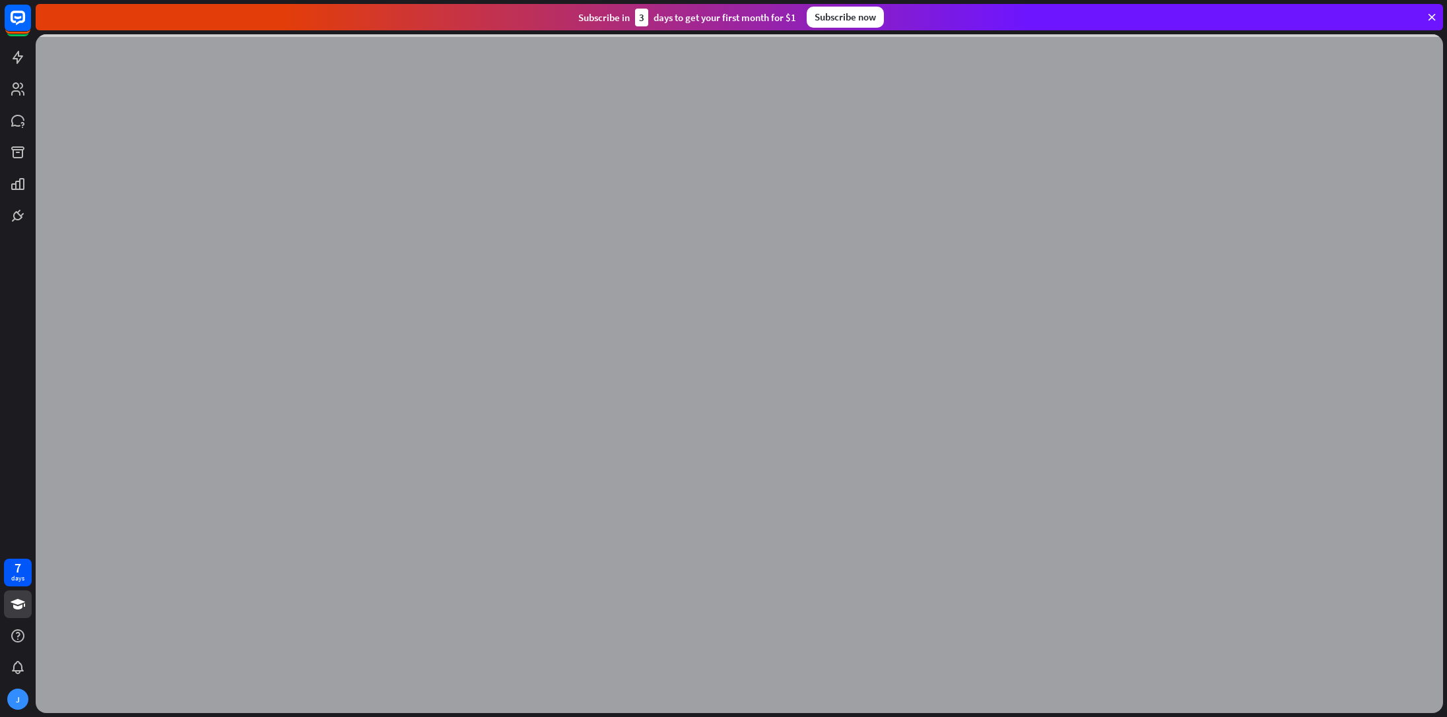 This screenshot has height=717, width=1447. Describe the element at coordinates (687, 17) in the screenshot. I see `div: Subscribe in days to get your first month for $1` at that location.